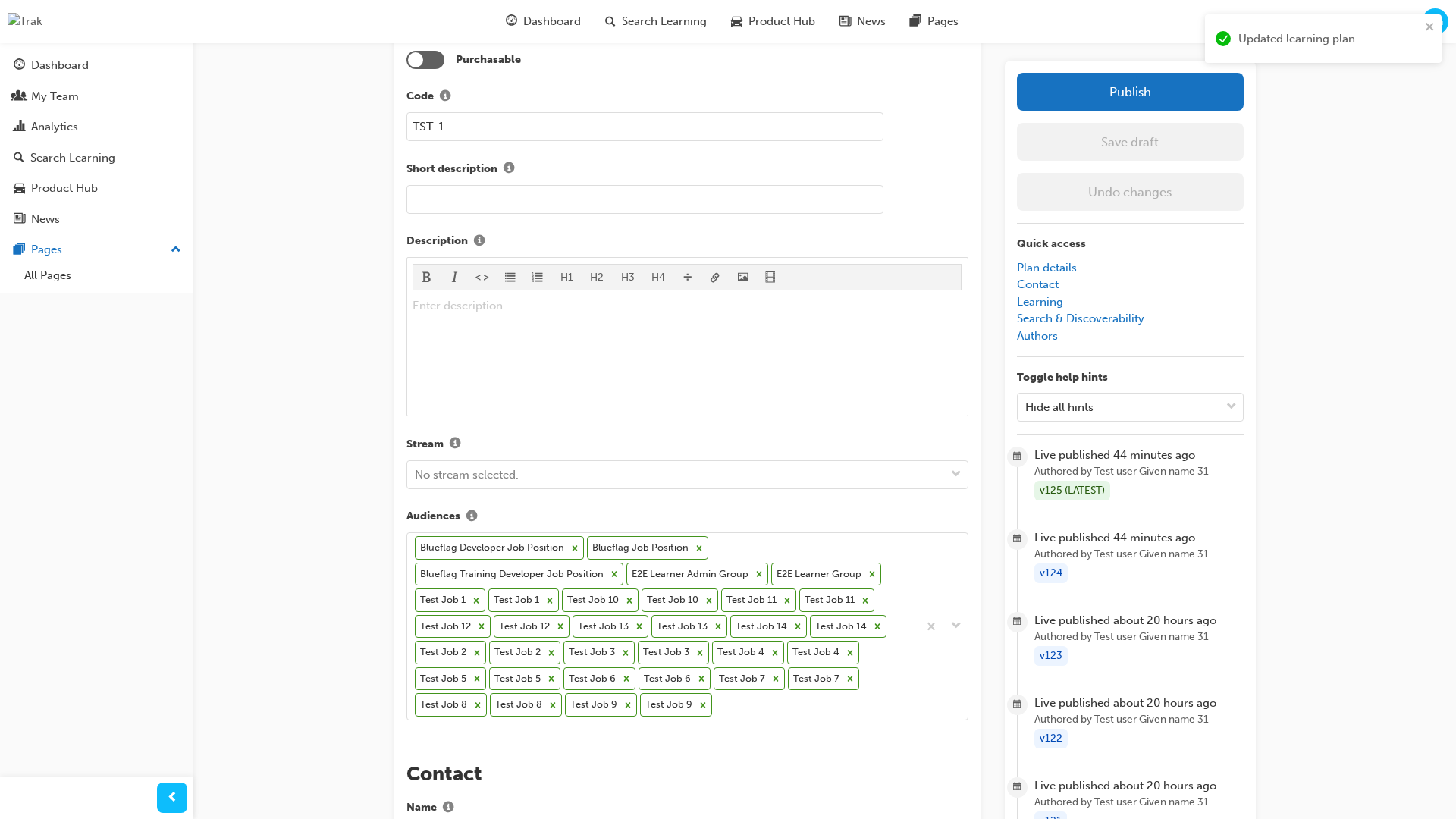  What do you see at coordinates (490, 548) in the screenshot?
I see `div: Blueflag Developer Job Position` at bounding box center [490, 548].